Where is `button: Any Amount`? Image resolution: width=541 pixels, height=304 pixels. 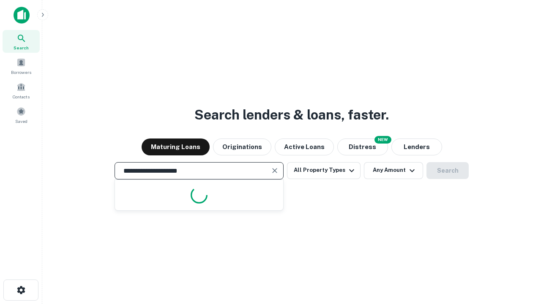 button: Any Amount is located at coordinates (394, 171).